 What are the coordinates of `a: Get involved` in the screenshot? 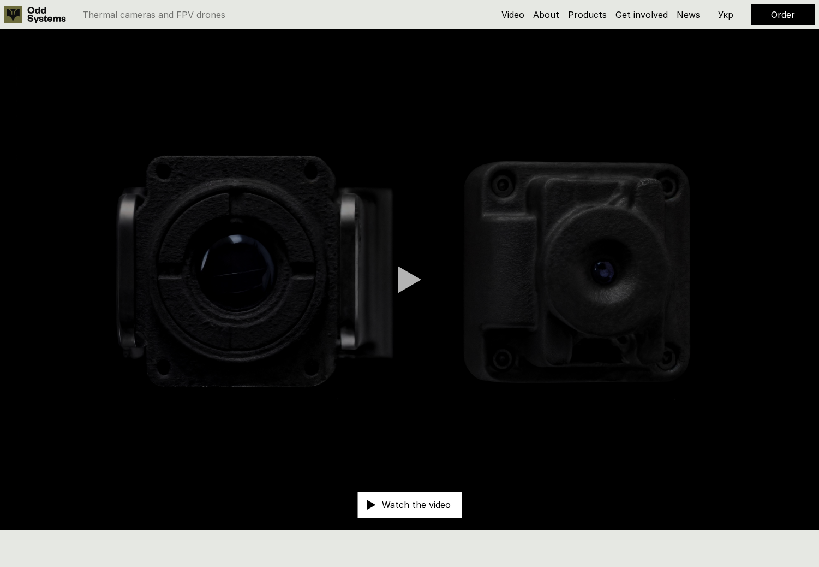 It's located at (642, 15).